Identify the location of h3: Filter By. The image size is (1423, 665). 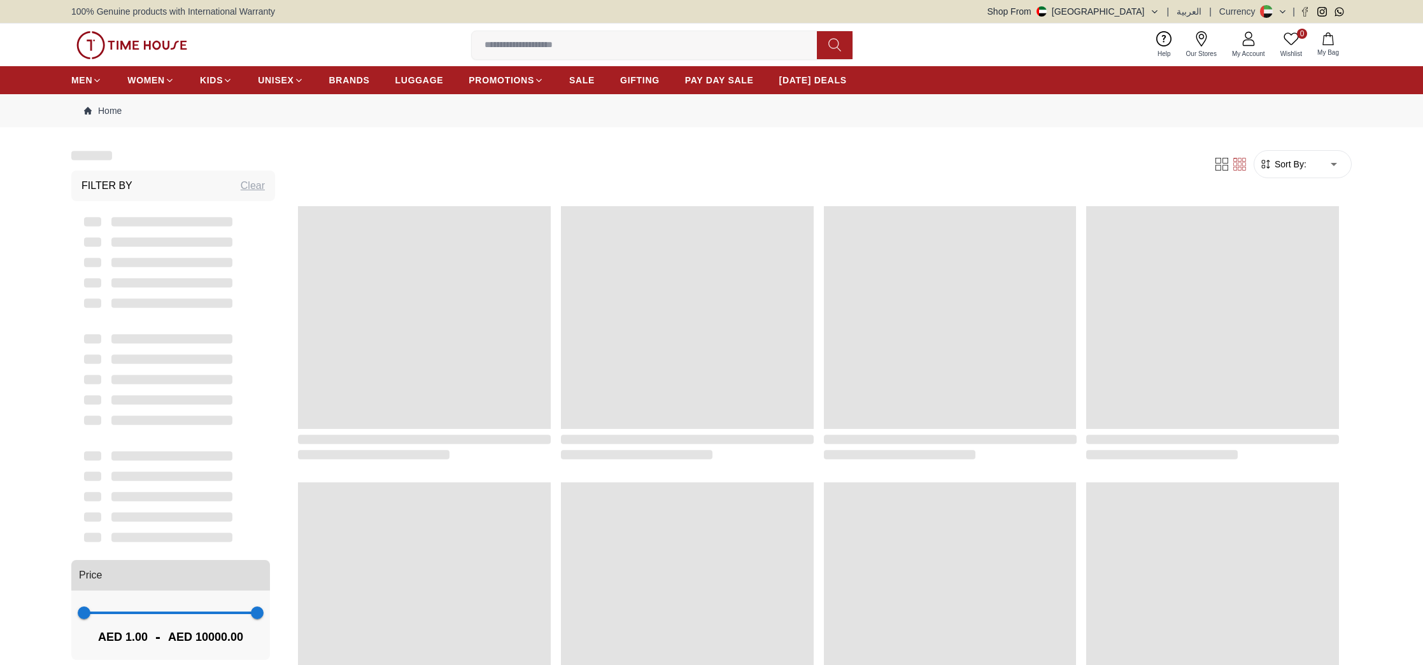
(107, 186).